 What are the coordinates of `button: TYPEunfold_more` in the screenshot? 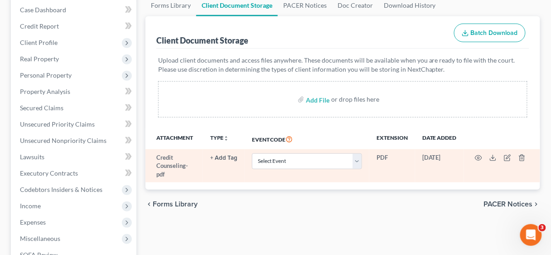 It's located at (219, 138).